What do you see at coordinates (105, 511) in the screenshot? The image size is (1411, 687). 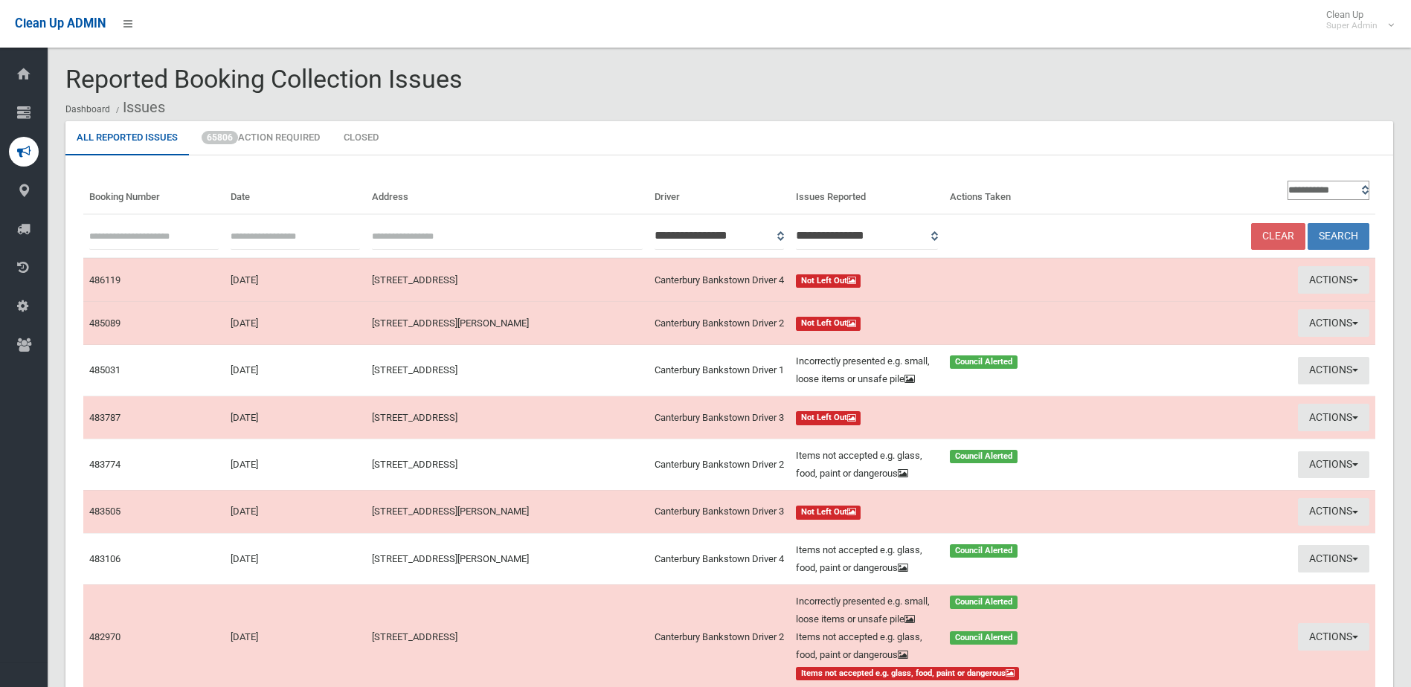 I see `a: 483505` at bounding box center [105, 511].